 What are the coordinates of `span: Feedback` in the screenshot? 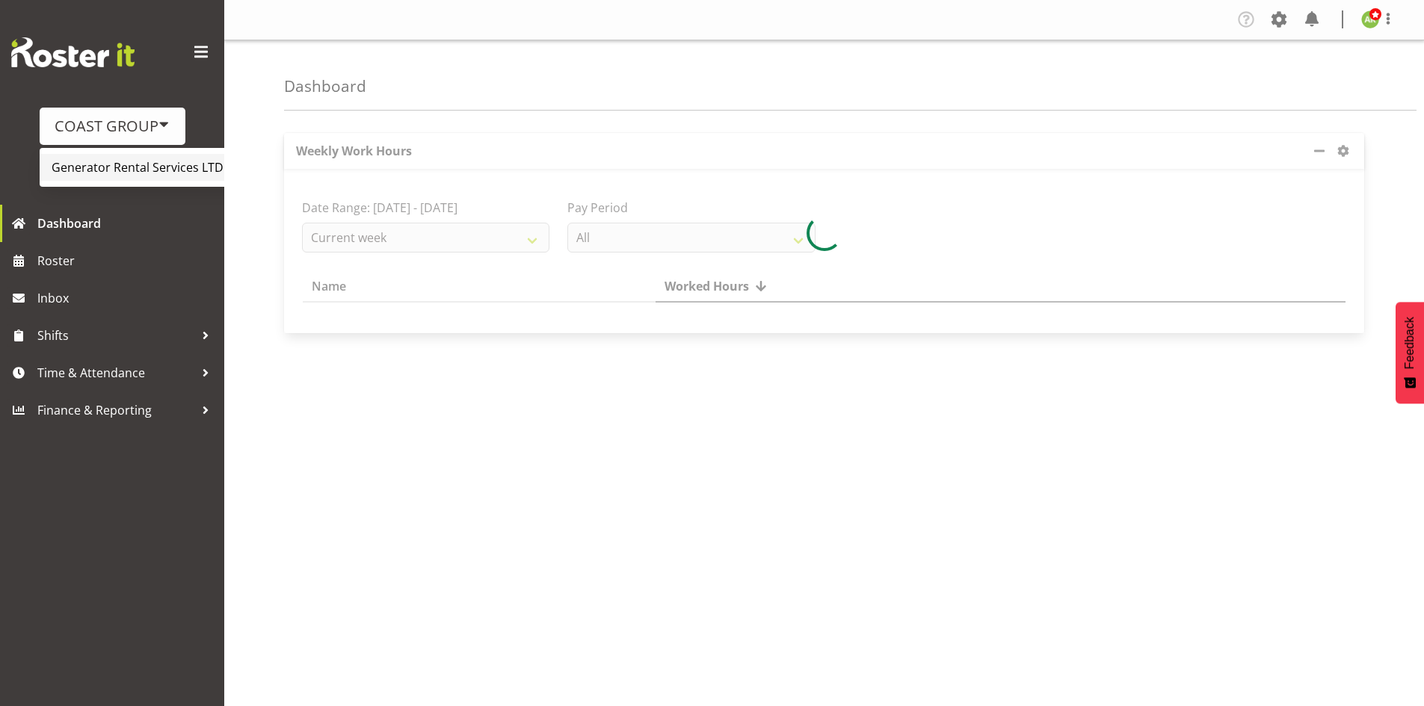 It's located at (1410, 343).